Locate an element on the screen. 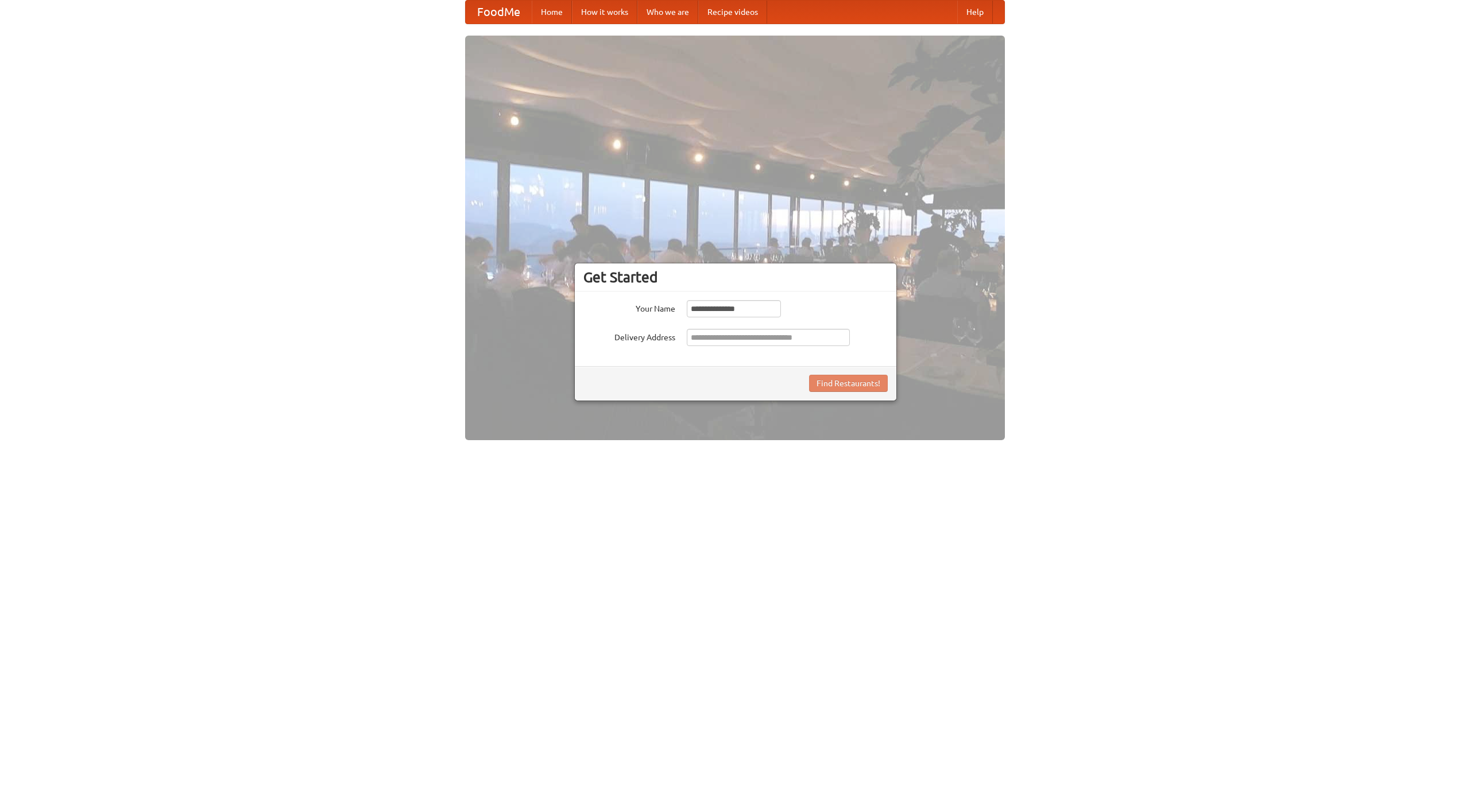 The width and height of the screenshot is (1470, 812). label: Delivery Address is located at coordinates (630, 336).